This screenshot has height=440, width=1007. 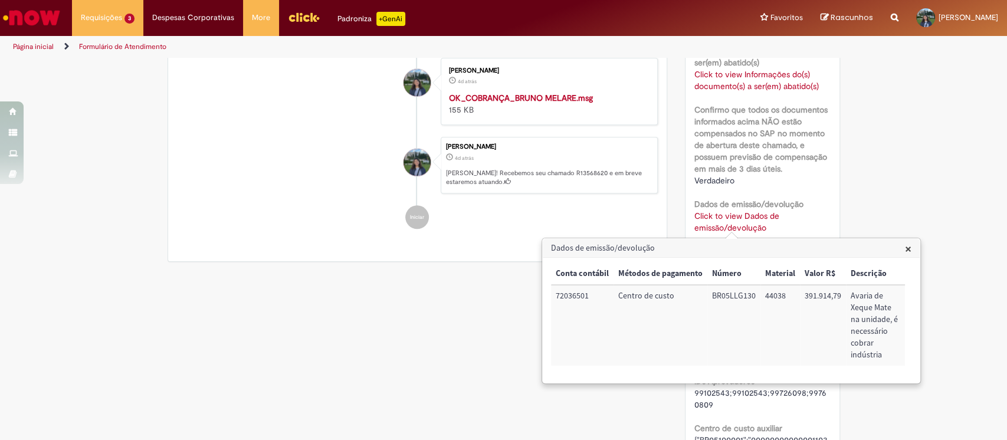 What do you see at coordinates (582, 274) in the screenshot?
I see `th: Conta contábil` at bounding box center [582, 274].